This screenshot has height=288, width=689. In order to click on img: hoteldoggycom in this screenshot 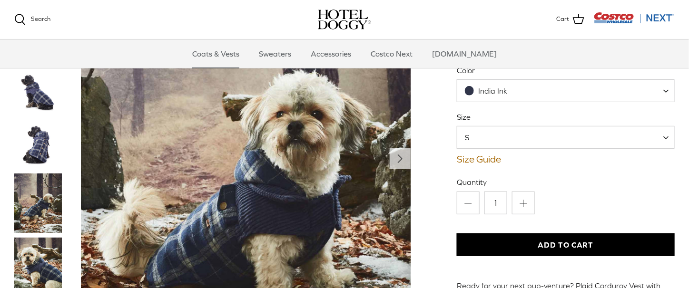, I will do `click(345, 20)`.